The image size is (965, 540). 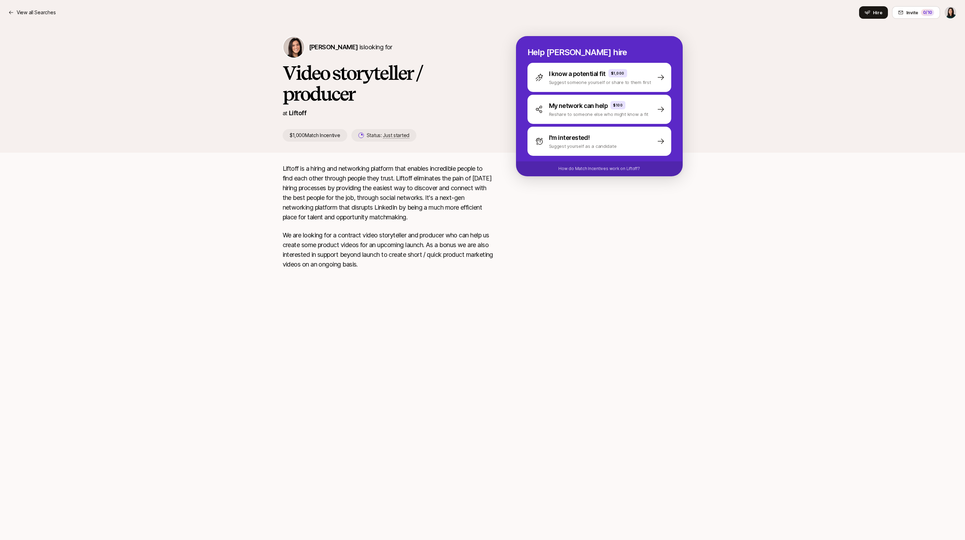 What do you see at coordinates (877, 12) in the screenshot?
I see `span: Hire` at bounding box center [877, 12].